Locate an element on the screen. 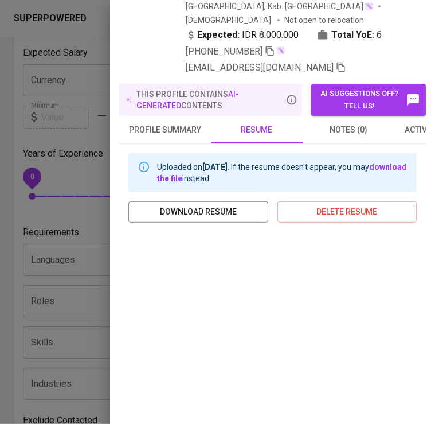 This screenshot has width=435, height=424. span: delete resume is located at coordinates (348, 212).